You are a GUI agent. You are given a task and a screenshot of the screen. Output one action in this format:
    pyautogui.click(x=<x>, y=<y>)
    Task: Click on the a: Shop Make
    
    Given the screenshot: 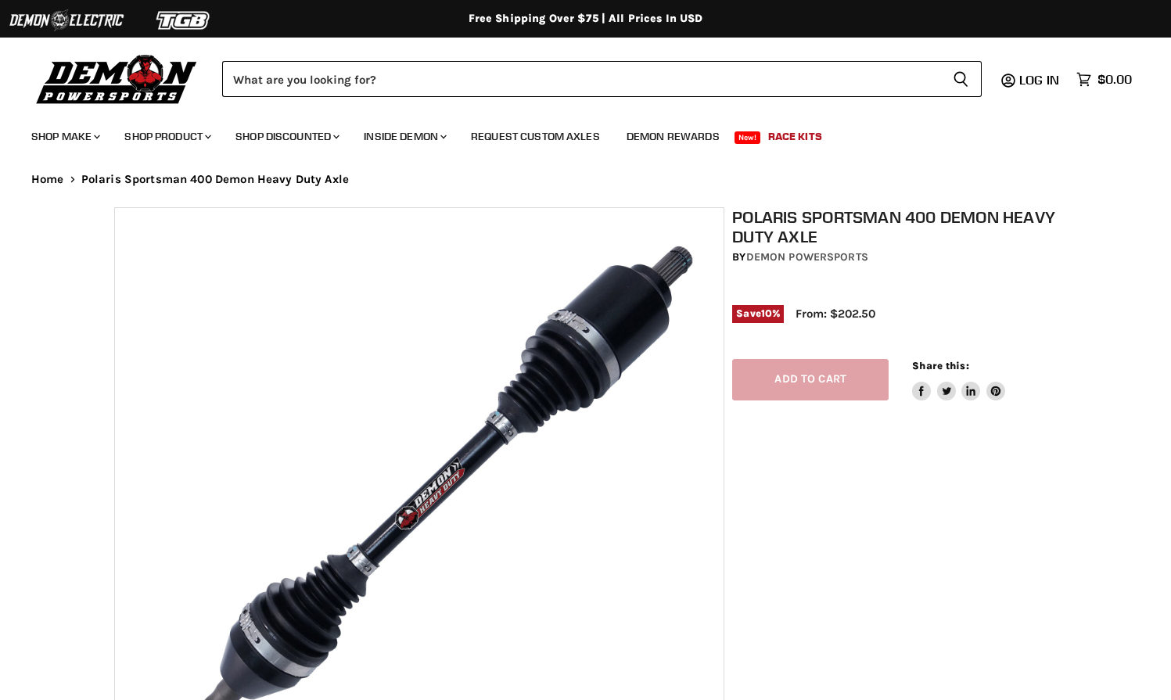 What is the action you would take?
    pyautogui.click(x=64, y=136)
    